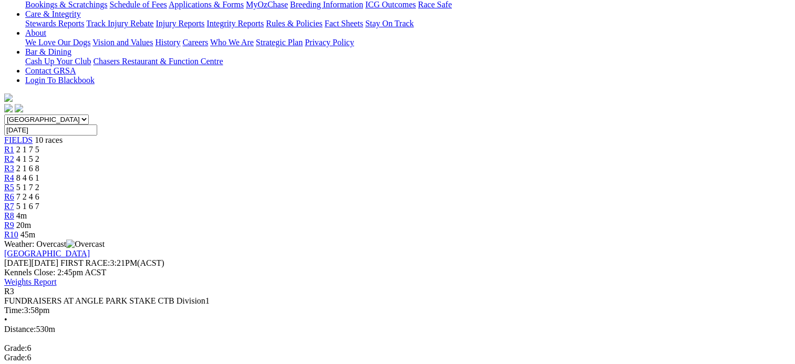 The image size is (795, 364). I want to click on div: Care & Integrity, so click(408, 24).